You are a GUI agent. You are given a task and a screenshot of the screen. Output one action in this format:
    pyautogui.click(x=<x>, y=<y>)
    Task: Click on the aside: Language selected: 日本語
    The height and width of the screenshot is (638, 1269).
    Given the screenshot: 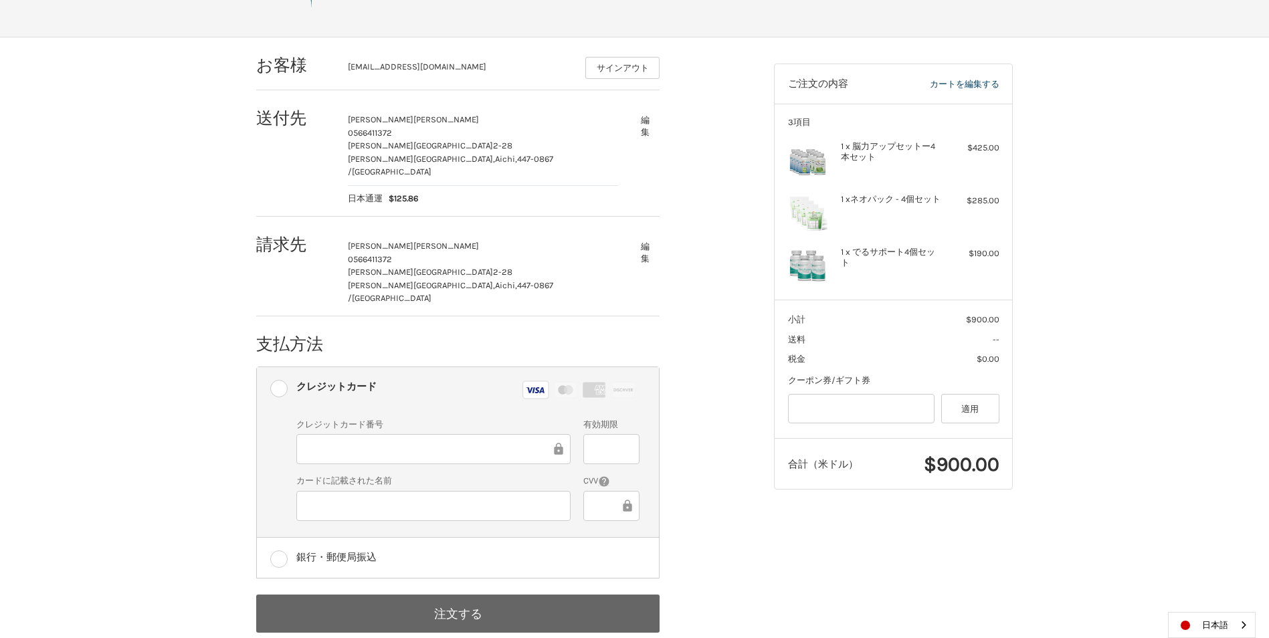 What is the action you would take?
    pyautogui.click(x=1212, y=625)
    